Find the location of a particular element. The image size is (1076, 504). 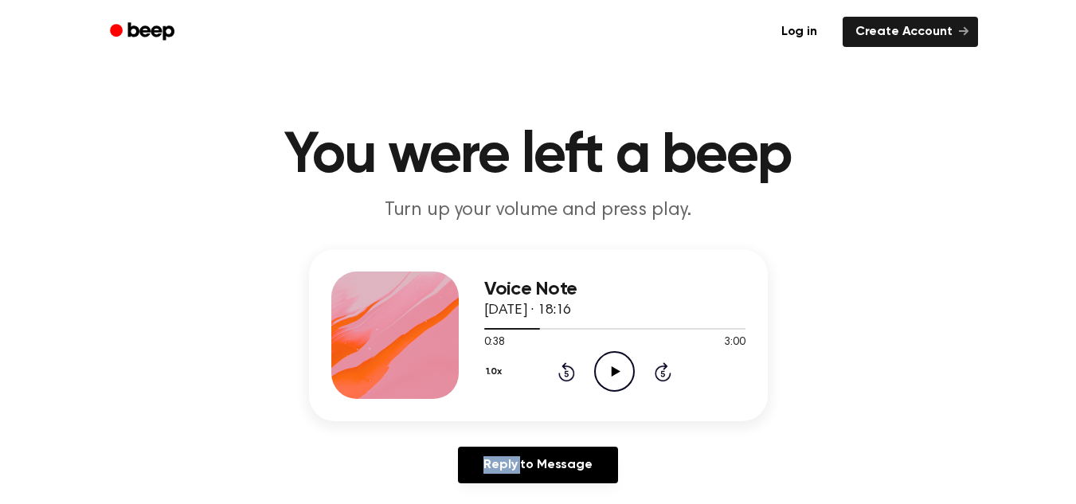

span: 0:38 is located at coordinates (494, 342).